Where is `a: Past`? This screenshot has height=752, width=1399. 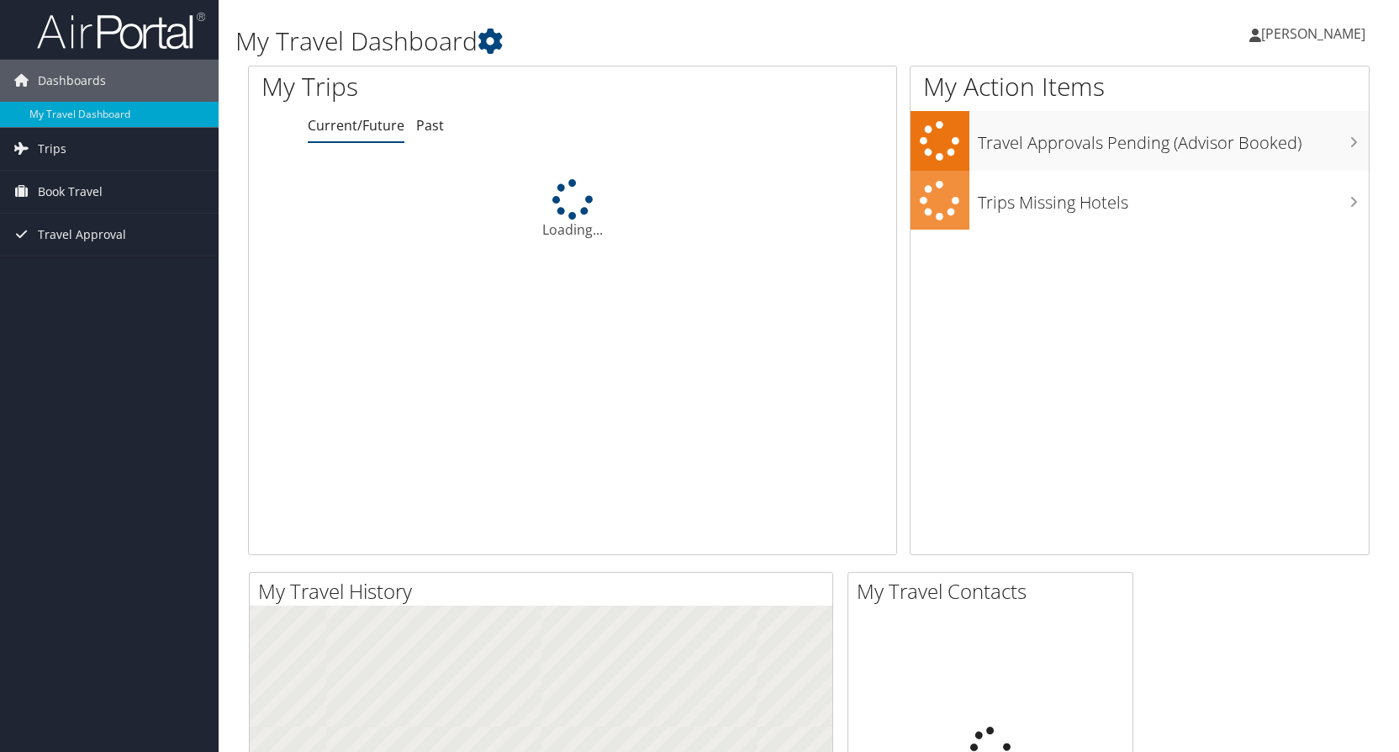 a: Past is located at coordinates (430, 125).